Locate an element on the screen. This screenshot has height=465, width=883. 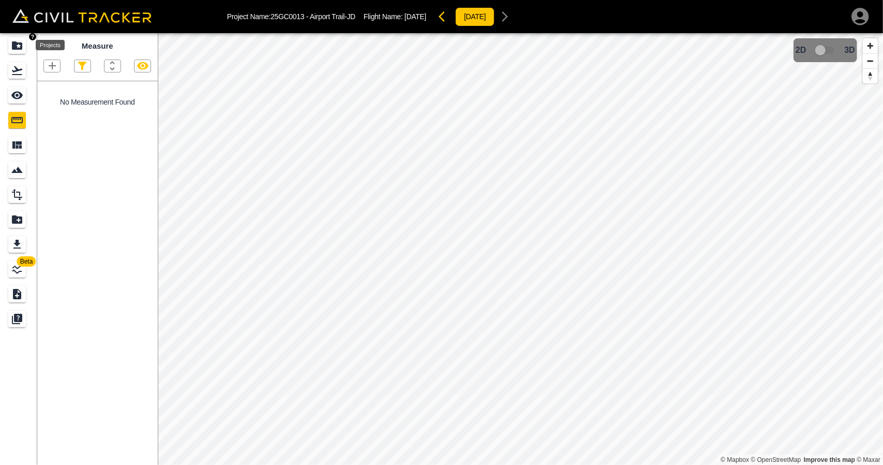
a: Maxar is located at coordinates (869, 460).